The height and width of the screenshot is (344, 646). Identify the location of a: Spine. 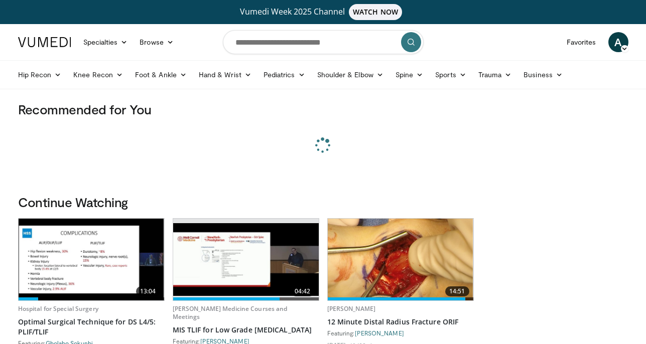
(409, 75).